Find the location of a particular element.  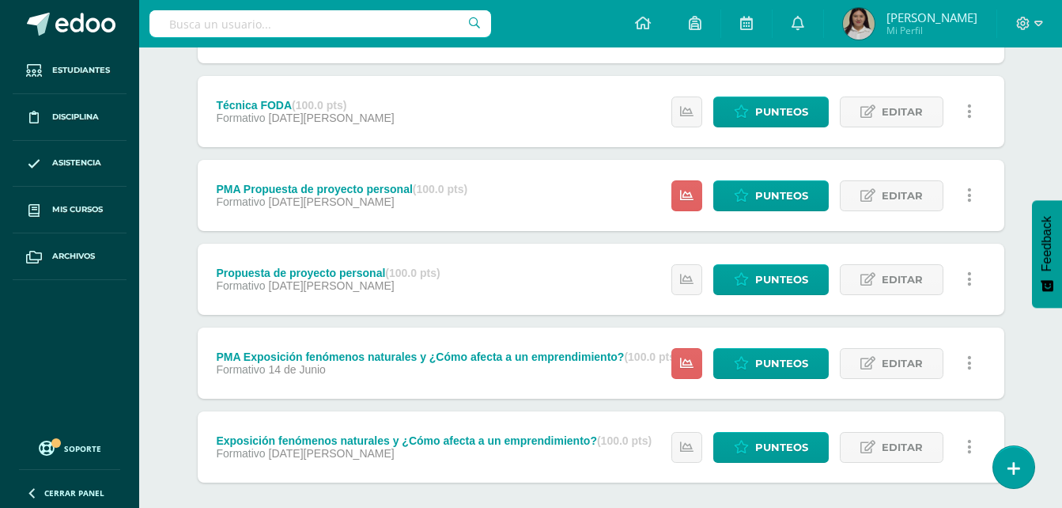

a: Estudiantes is located at coordinates (70, 70).